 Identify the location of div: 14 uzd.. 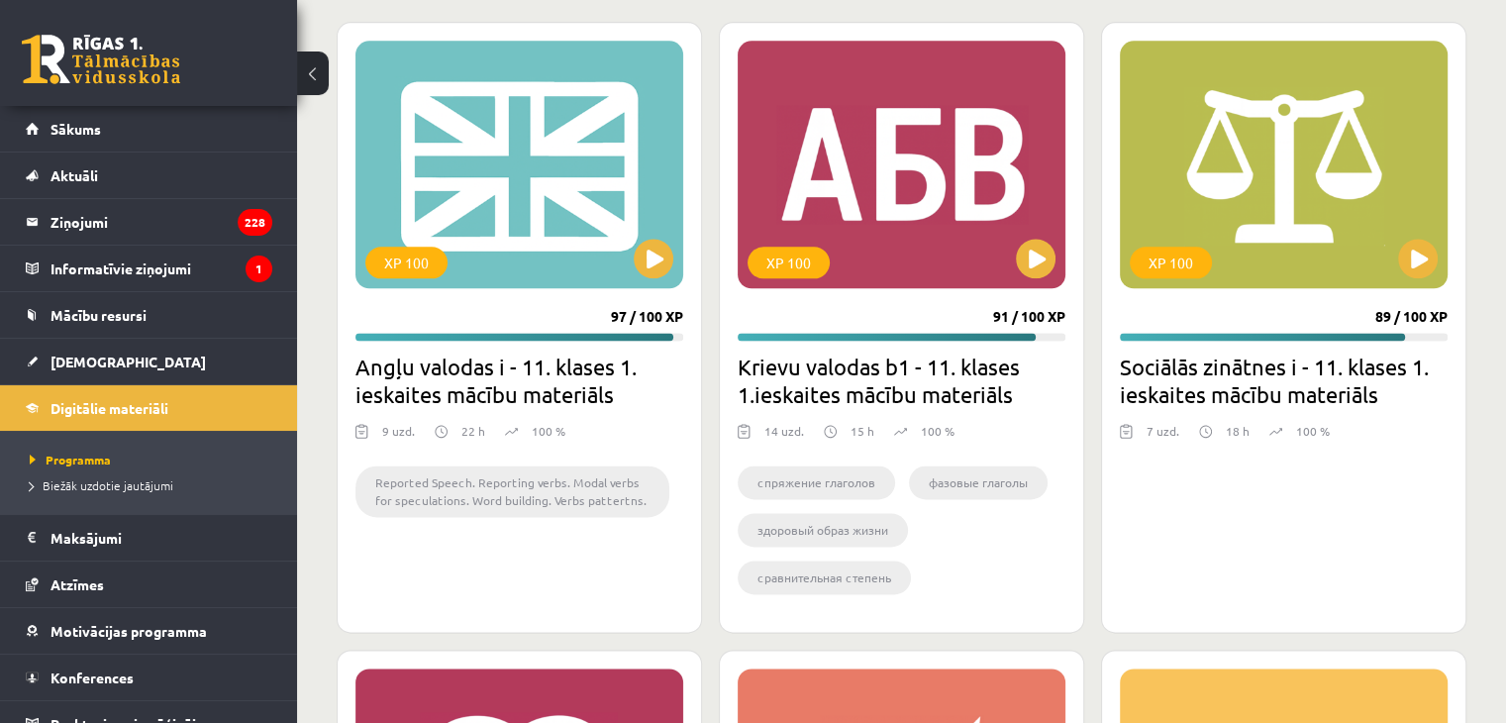
(784, 437).